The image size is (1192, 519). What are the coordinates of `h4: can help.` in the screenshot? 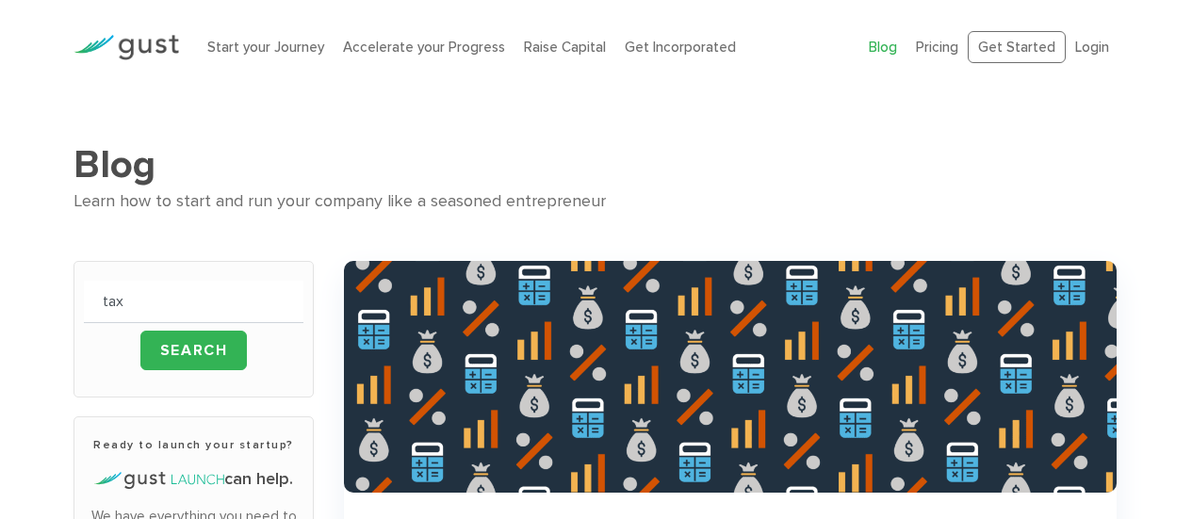 It's located at (193, 480).